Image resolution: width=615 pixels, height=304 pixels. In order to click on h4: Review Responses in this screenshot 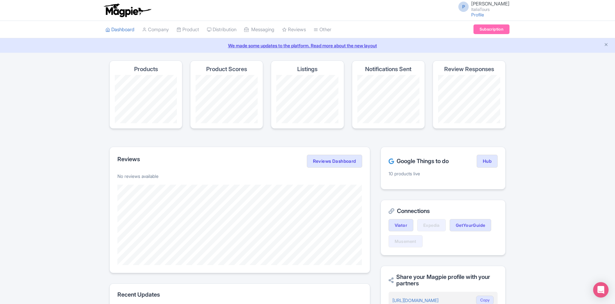, I will do `click(469, 69)`.